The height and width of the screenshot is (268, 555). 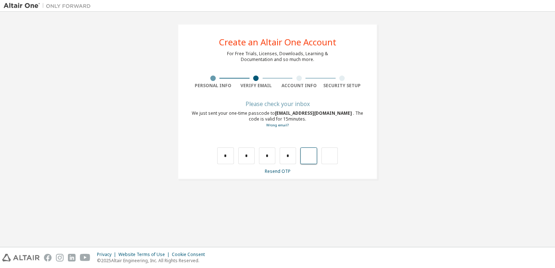 I want to click on div: Cookie Consent, so click(x=190, y=255).